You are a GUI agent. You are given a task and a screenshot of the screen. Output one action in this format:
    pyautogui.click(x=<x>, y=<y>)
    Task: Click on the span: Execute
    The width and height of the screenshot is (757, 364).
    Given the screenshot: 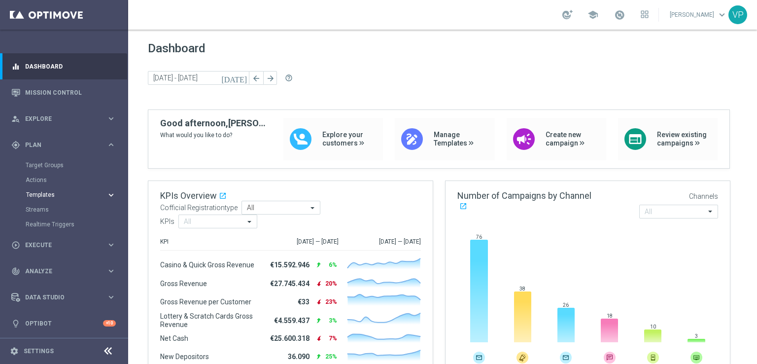 What is the action you would take?
    pyautogui.click(x=66, y=245)
    